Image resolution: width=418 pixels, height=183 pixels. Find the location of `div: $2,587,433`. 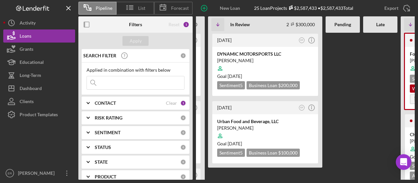

div: $2,587,433 is located at coordinates (302, 8).